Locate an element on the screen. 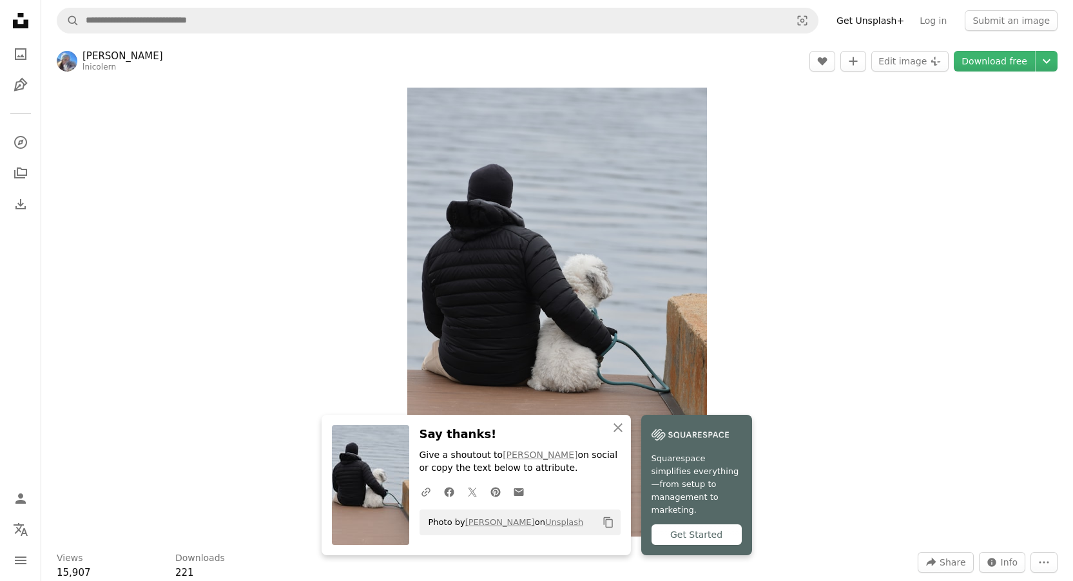 This screenshot has height=581, width=1073. form: Find visuals sitewide is located at coordinates (437, 21).